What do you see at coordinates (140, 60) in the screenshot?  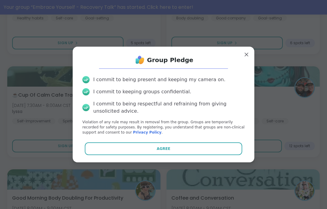 I see `img: ShareWell Logo` at bounding box center [140, 60].